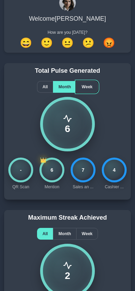  What do you see at coordinates (67, 276) in the screenshot?
I see `span: 2` at bounding box center [67, 276].